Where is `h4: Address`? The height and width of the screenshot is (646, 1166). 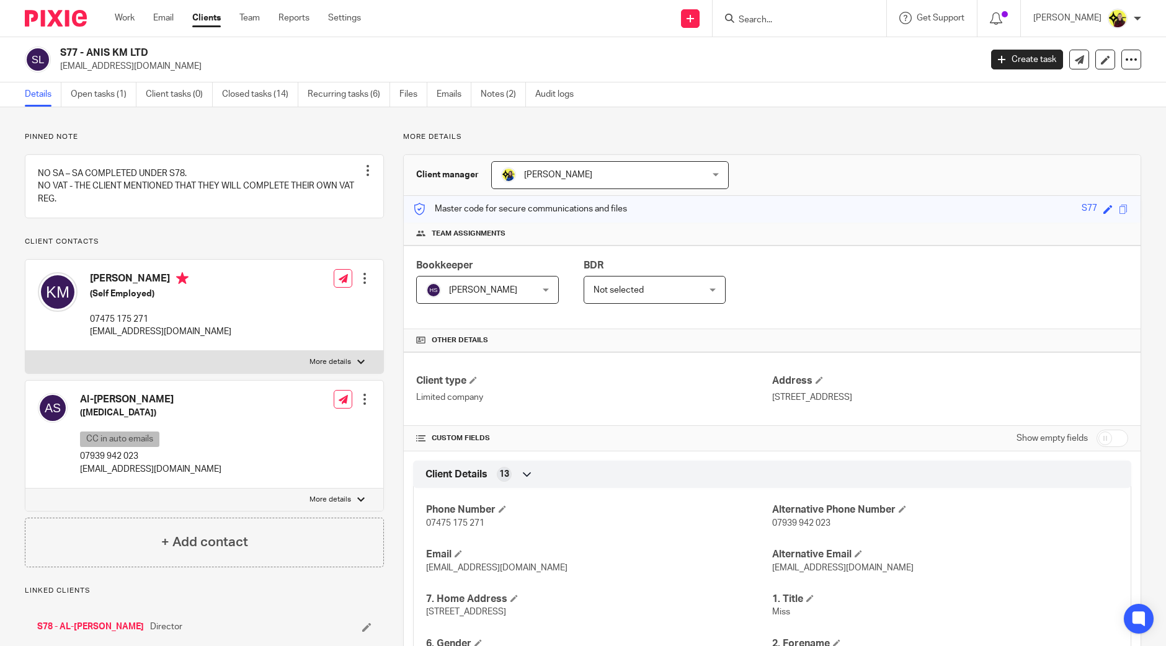 h4: Address is located at coordinates (950, 381).